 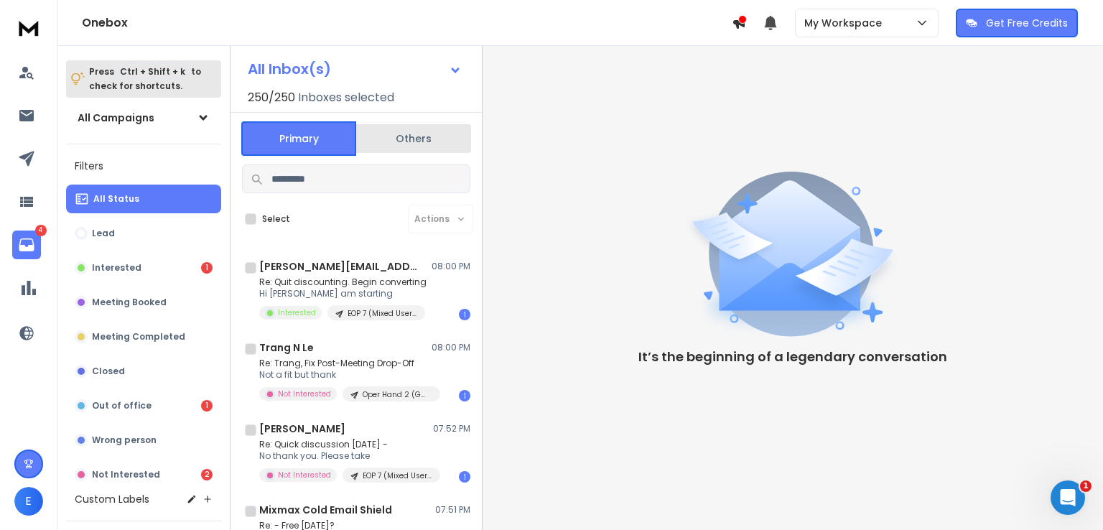 What do you see at coordinates (121, 406) in the screenshot?
I see `p: Out of office` at bounding box center [121, 406].